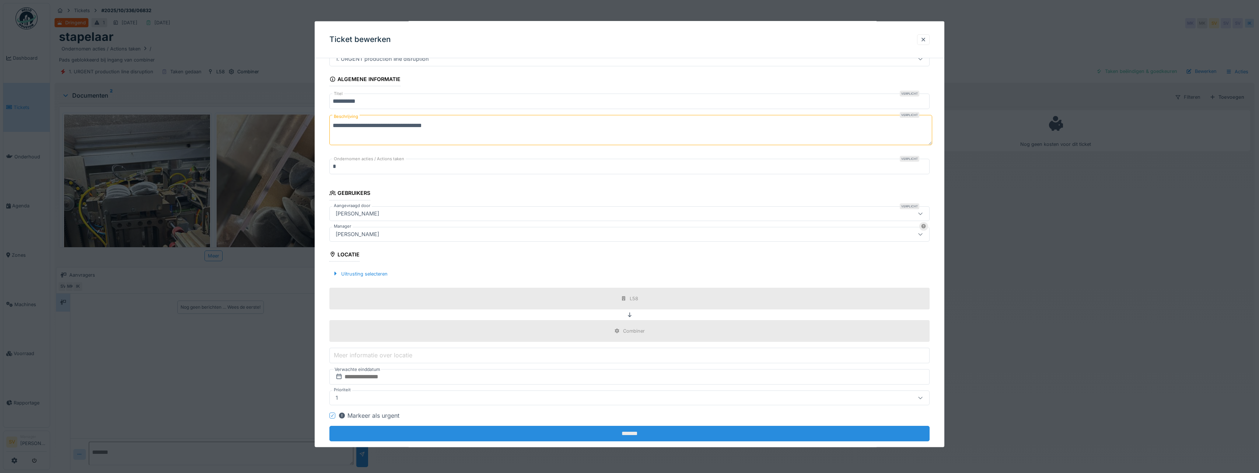  What do you see at coordinates (342, 226) in the screenshot?
I see `label: Manager` at bounding box center [342, 226].